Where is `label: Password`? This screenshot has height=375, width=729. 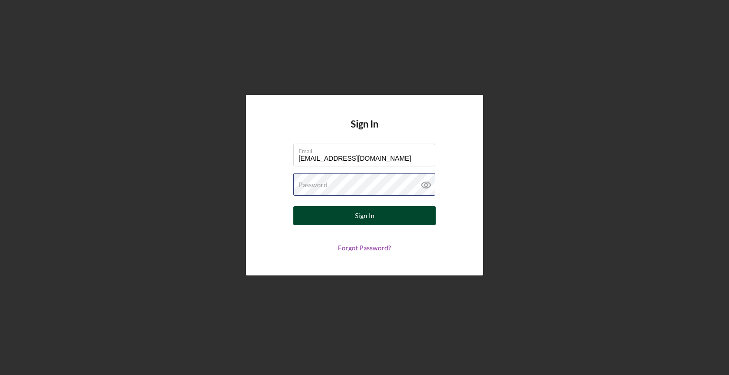 label: Password is located at coordinates (313, 185).